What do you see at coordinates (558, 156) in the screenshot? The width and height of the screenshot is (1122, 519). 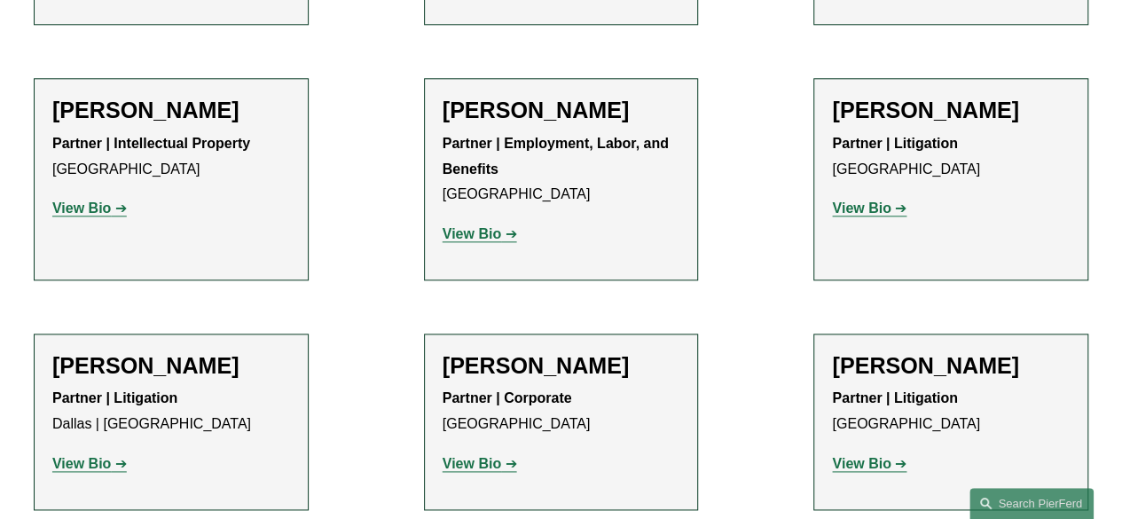 I see `strong: Partner | Employment, Labor, and Benefits` at bounding box center [558, 156].